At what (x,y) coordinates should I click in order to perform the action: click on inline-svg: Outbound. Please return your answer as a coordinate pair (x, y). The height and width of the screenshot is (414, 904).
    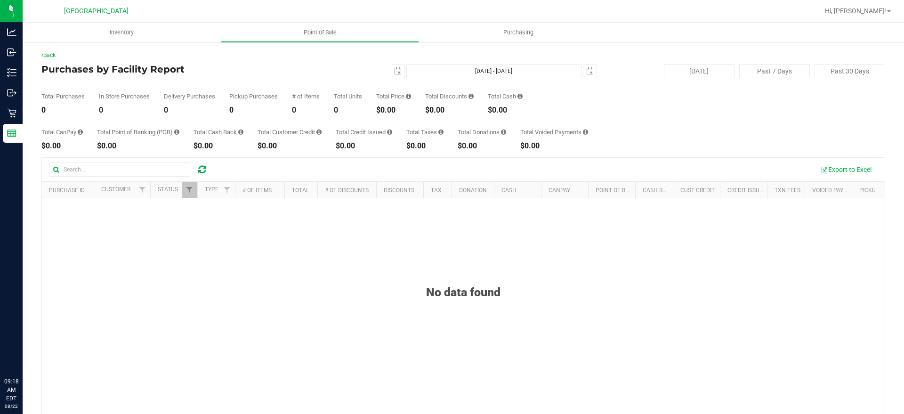
    Looking at the image, I should click on (12, 93).